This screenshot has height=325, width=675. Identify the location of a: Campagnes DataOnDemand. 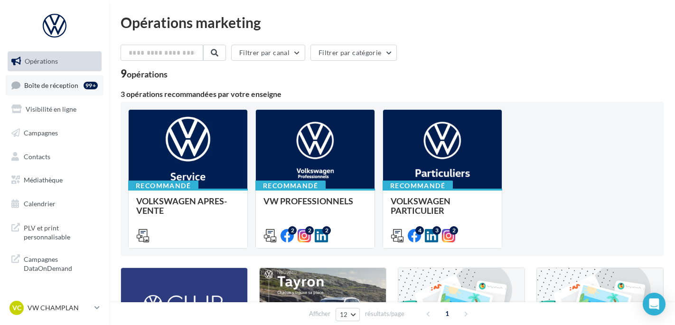
(55, 263).